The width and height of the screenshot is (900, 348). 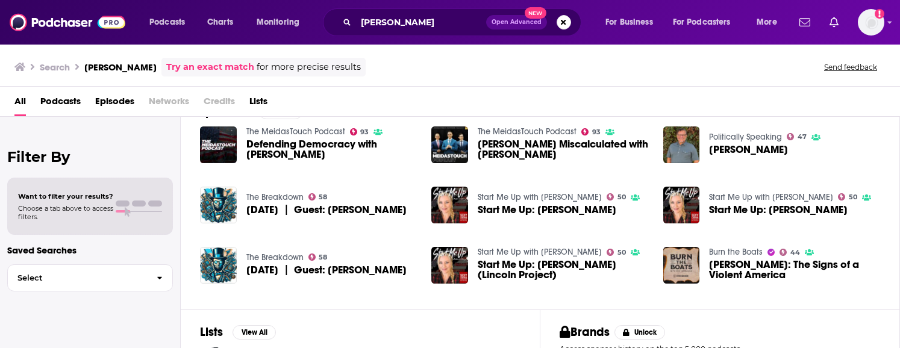 What do you see at coordinates (210, 67) in the screenshot?
I see `a: Try an exact match` at bounding box center [210, 67].